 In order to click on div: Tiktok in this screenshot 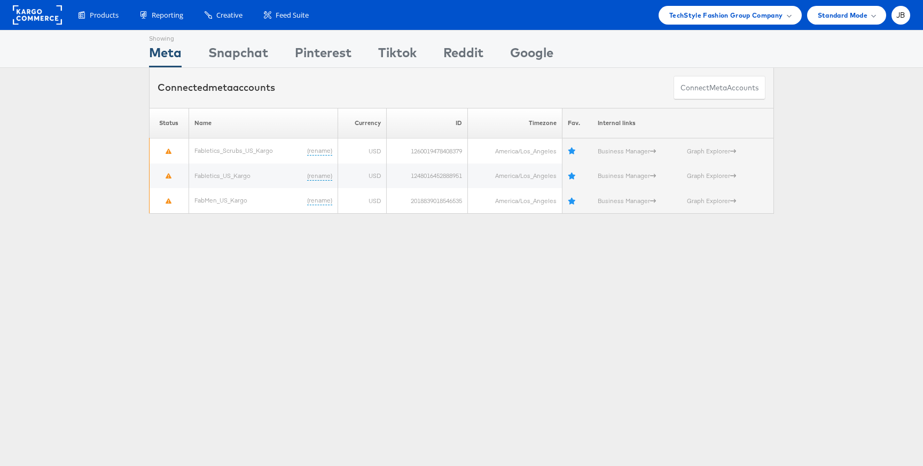, I will do `click(398, 55)`.